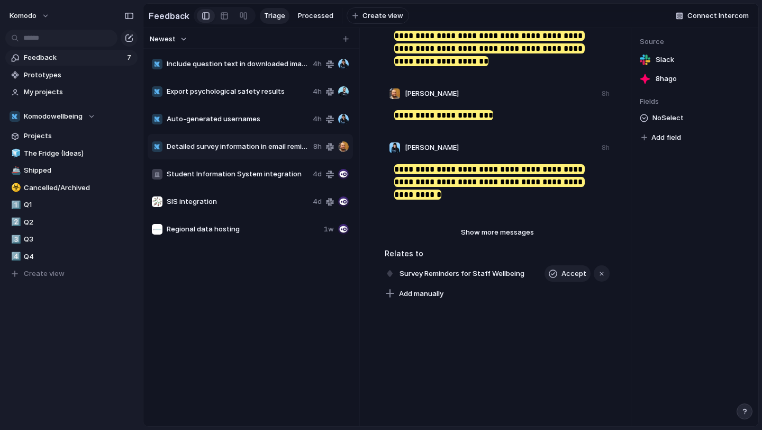  What do you see at coordinates (79, 239) in the screenshot?
I see `span: Q3` at bounding box center [79, 239].